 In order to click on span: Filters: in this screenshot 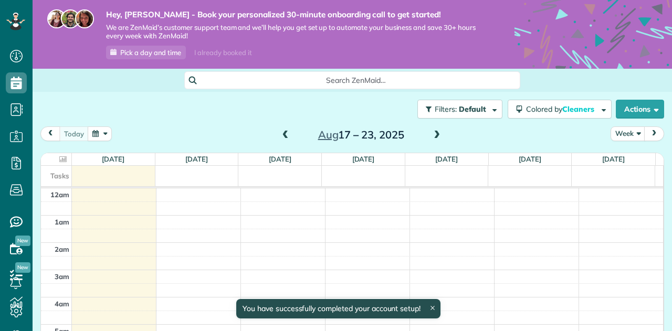, I will do `click(446, 109)`.